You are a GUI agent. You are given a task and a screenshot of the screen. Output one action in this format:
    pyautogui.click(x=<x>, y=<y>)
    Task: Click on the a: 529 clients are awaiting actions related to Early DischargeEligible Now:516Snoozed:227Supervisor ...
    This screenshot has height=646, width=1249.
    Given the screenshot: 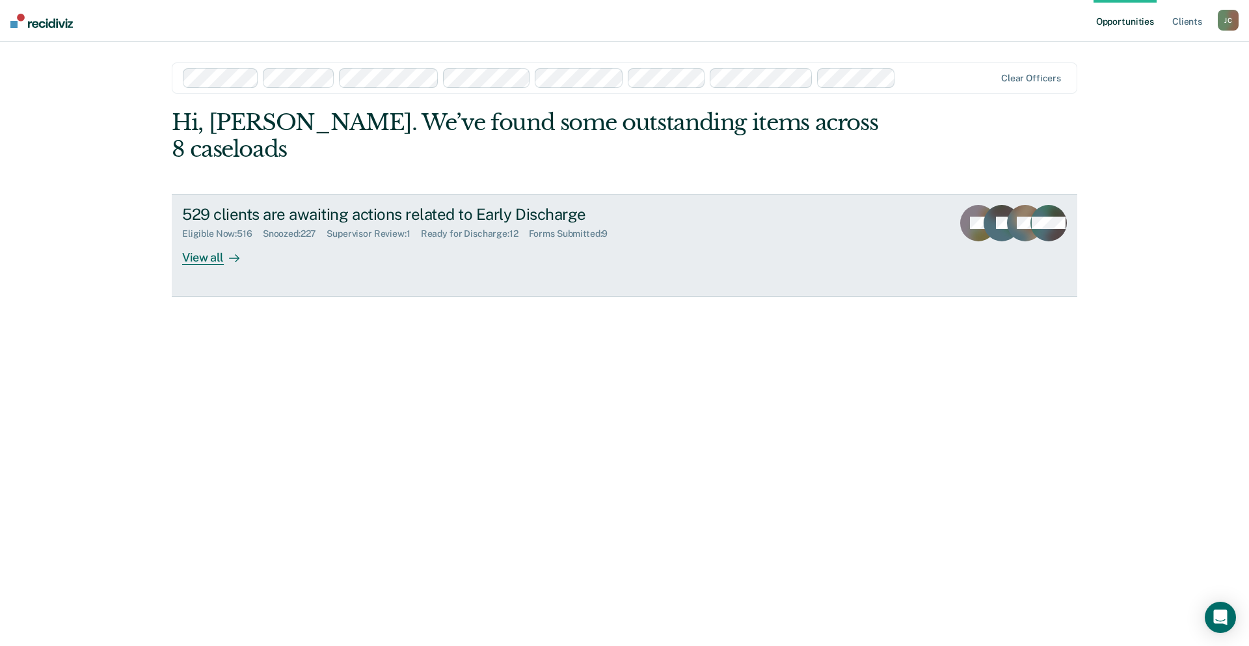 What is the action you would take?
    pyautogui.click(x=624, y=245)
    